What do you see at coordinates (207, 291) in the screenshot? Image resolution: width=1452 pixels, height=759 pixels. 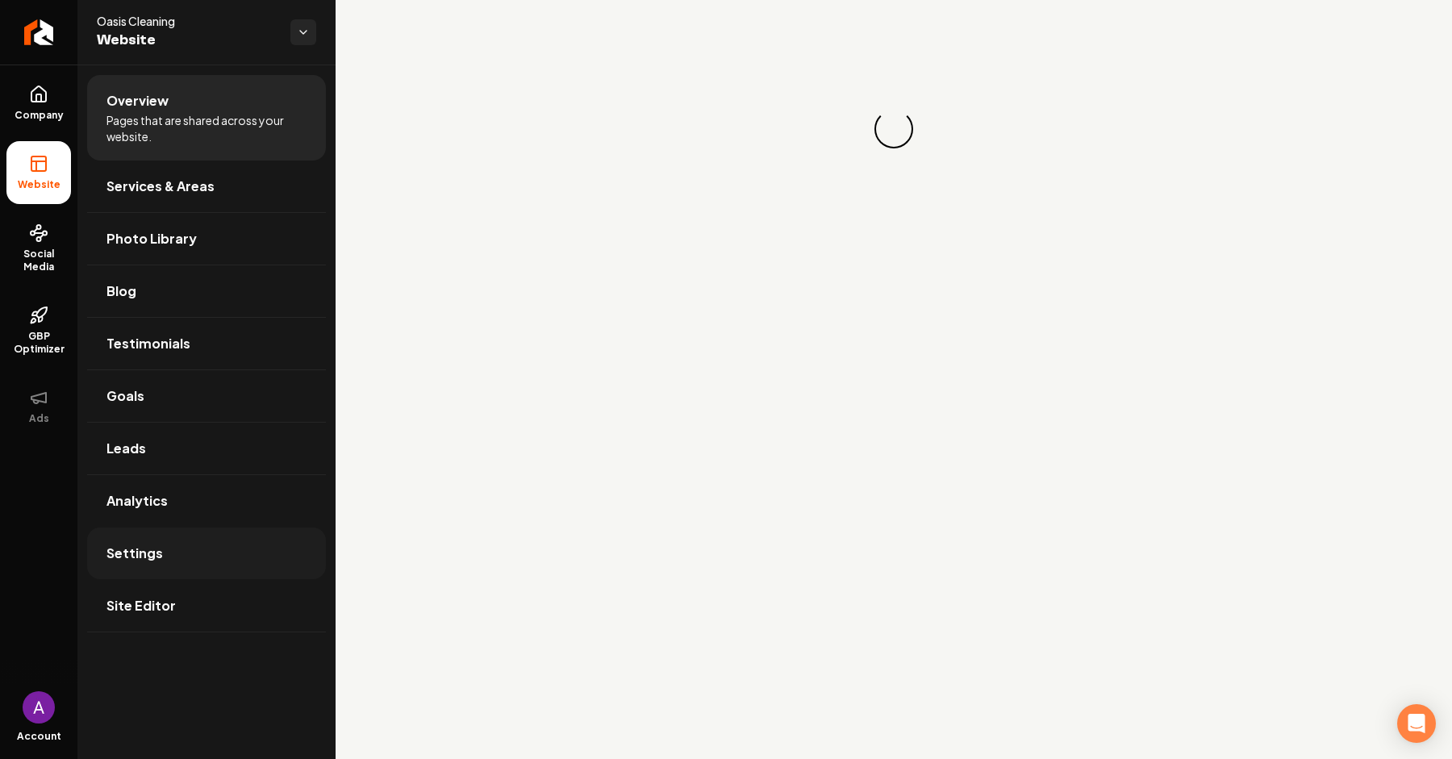 I see `a: Blog` at bounding box center [207, 291].